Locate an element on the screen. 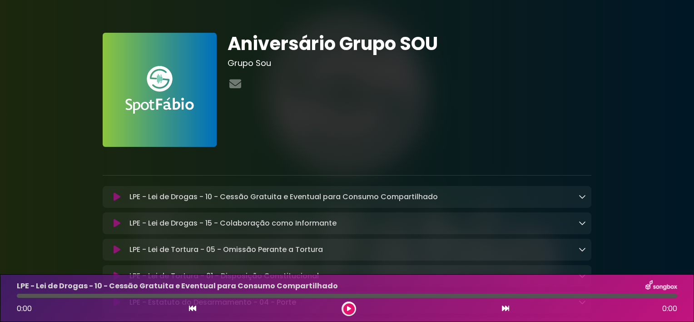  p: LPE - Lei de Tortura - 01 - Disposição Constitucional is located at coordinates (224, 276).